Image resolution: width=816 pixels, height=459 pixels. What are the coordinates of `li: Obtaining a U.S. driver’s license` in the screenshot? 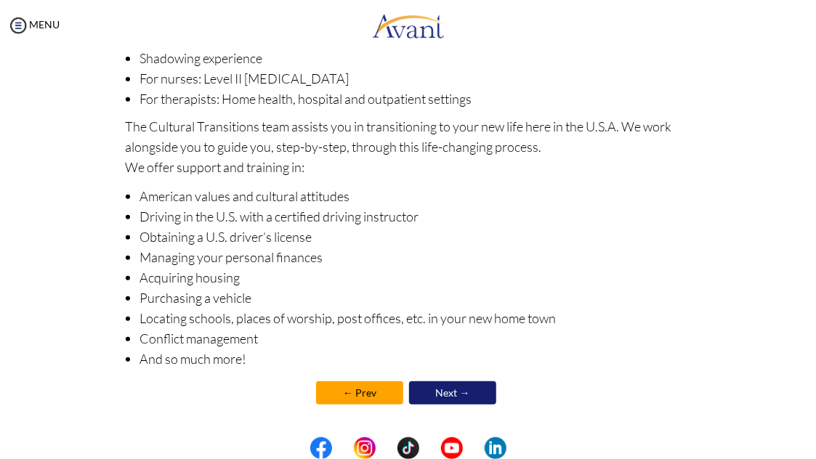 It's located at (415, 237).